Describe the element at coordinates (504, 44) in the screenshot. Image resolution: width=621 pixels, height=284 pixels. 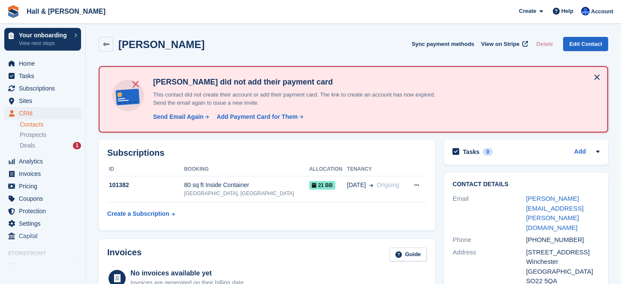
I see `a: View on Stripe` at that location.